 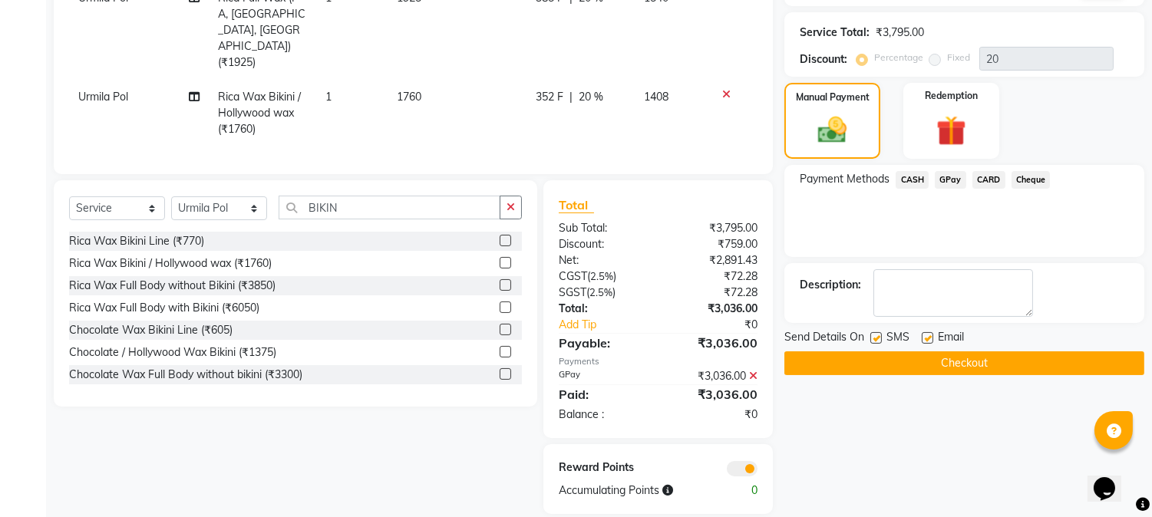 What do you see at coordinates (603, 260) in the screenshot?
I see `div: Net:` at bounding box center [603, 260].